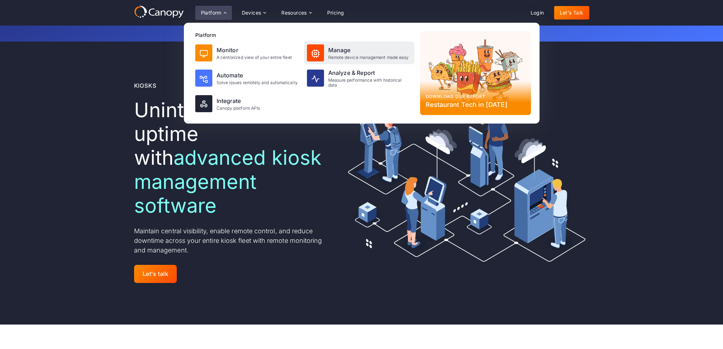  Describe the element at coordinates (155, 274) in the screenshot. I see `a: Let's talk` at that location.